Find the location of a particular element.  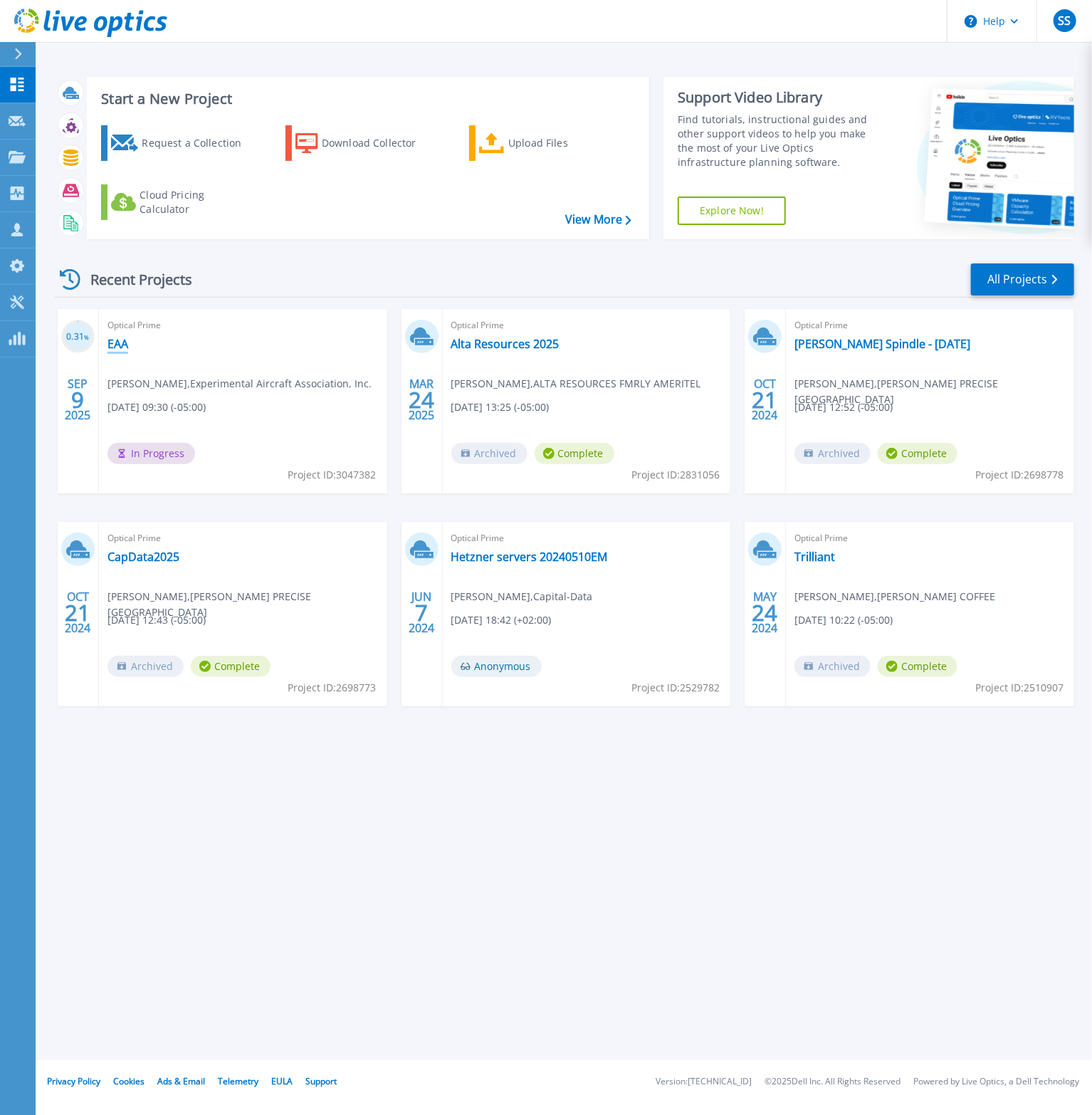

a: Request a Collection is located at coordinates (180, 143).